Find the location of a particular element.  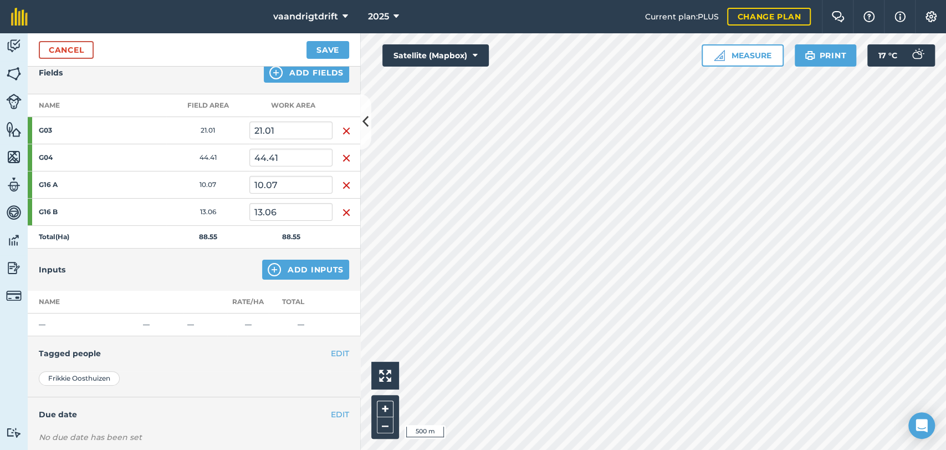

img: Four arrows, one pointing top left, one top right, one bottom right and the last bottom left is located at coordinates (385, 375).